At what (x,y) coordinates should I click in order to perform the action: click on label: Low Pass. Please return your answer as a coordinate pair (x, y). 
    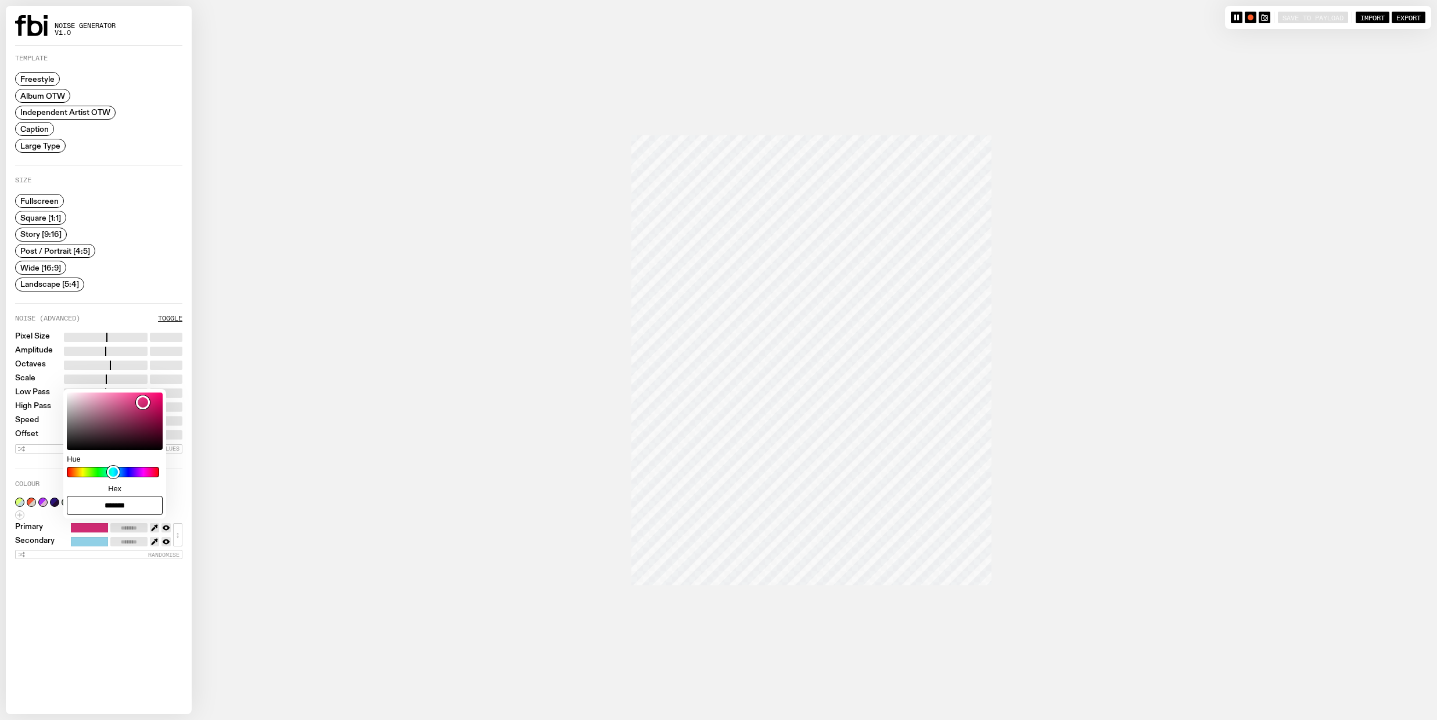
    Looking at the image, I should click on (33, 393).